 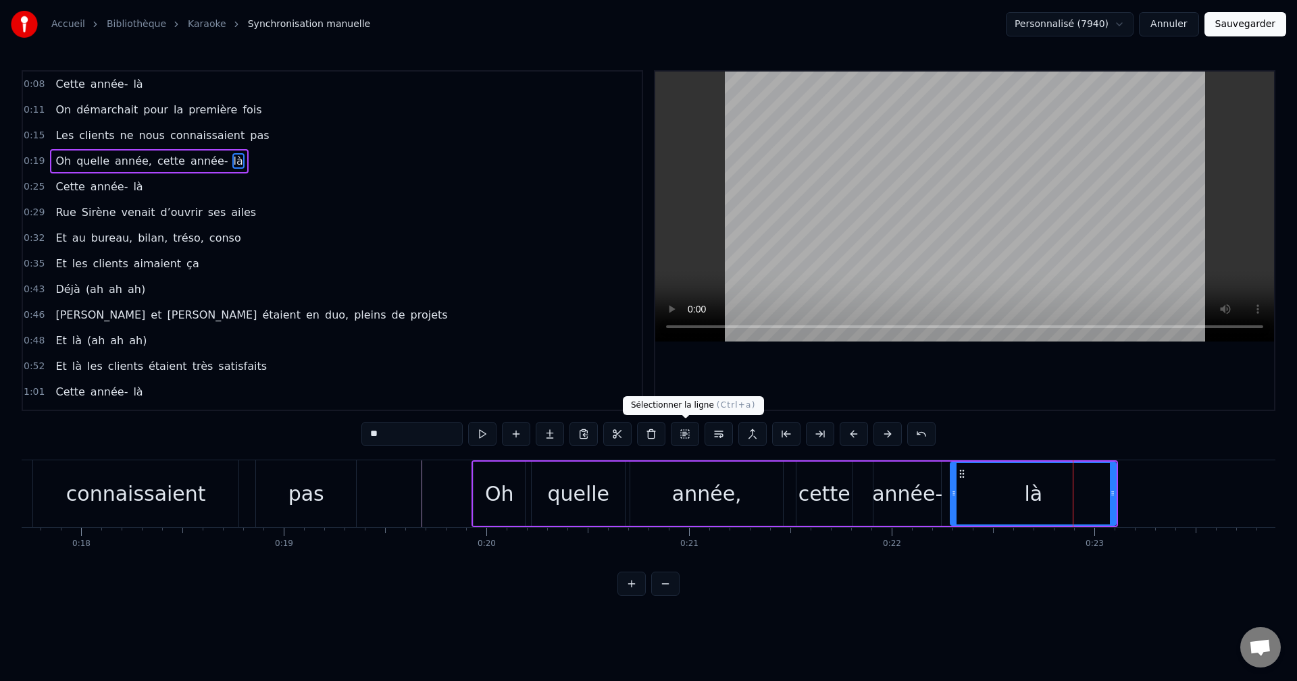 I want to click on span: 0:43, so click(x=34, y=290).